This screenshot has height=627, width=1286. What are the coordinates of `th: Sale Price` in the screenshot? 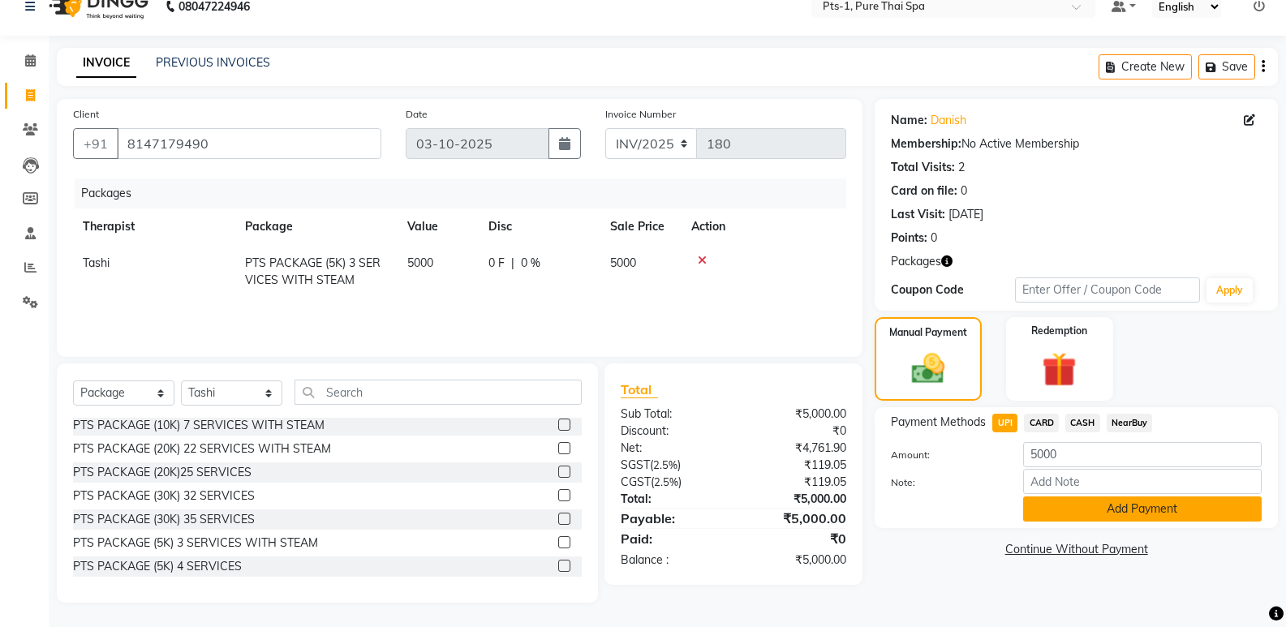 It's located at (641, 226).